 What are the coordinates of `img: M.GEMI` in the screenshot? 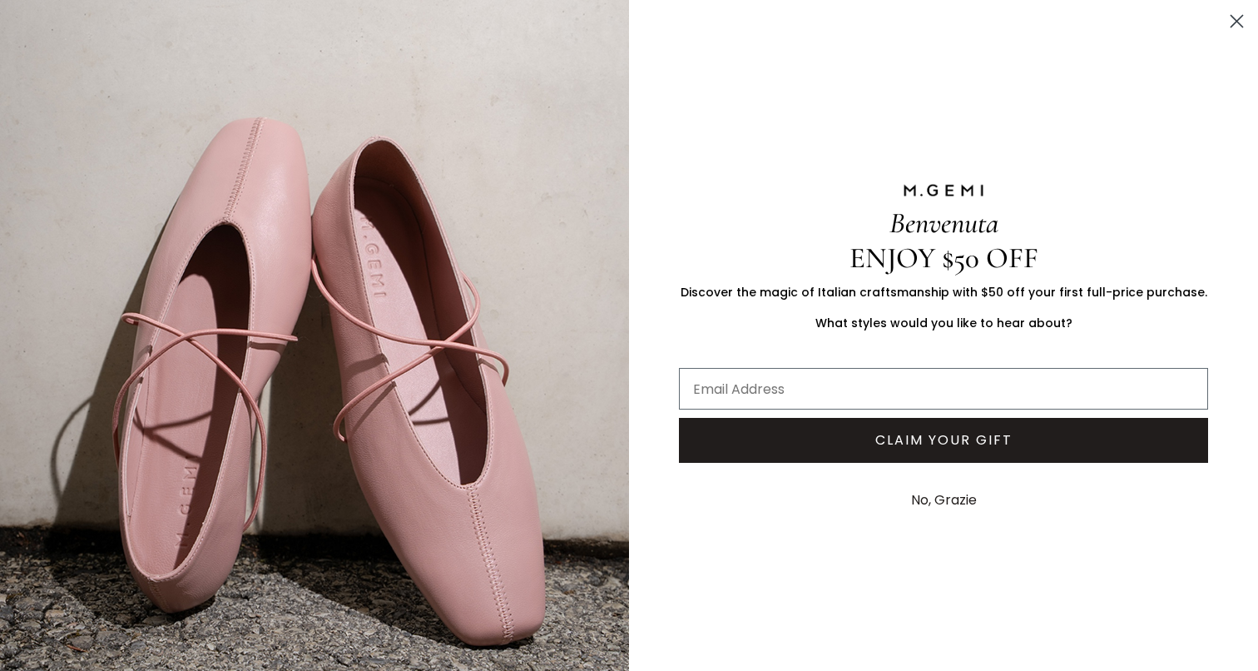 It's located at (944, 191).